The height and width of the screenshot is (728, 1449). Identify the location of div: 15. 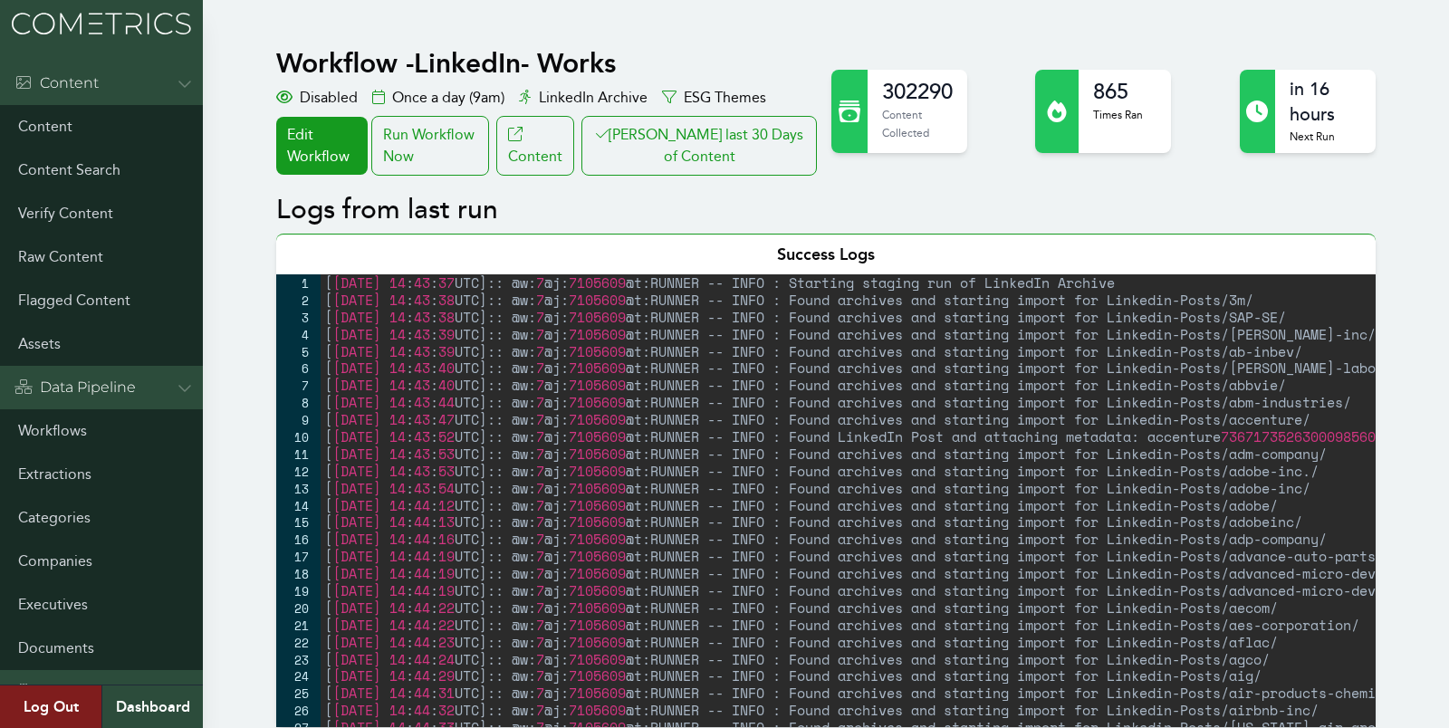
(298, 522).